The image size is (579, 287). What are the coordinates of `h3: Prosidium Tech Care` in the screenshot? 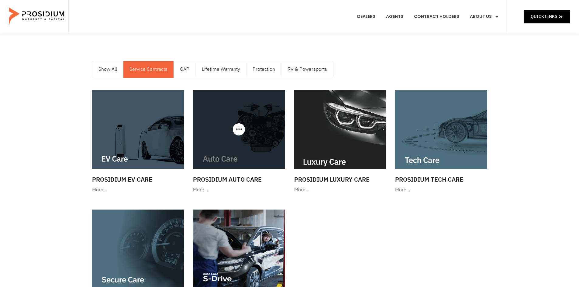 It's located at (441, 180).